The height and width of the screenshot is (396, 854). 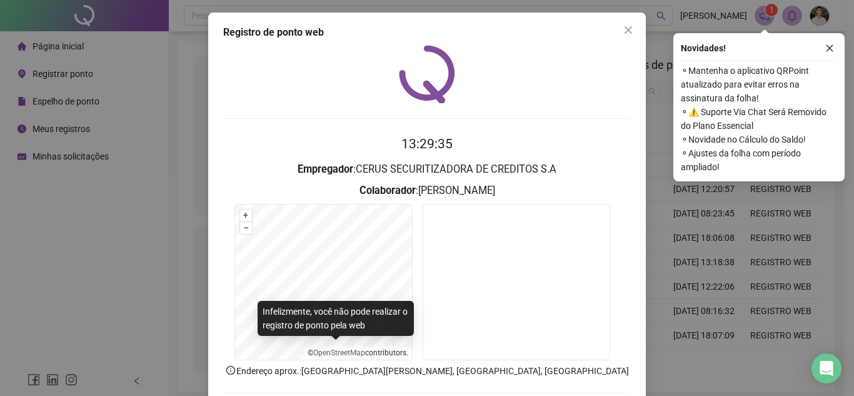 I want to click on div: Open Intercom Messenger, so click(x=826, y=368).